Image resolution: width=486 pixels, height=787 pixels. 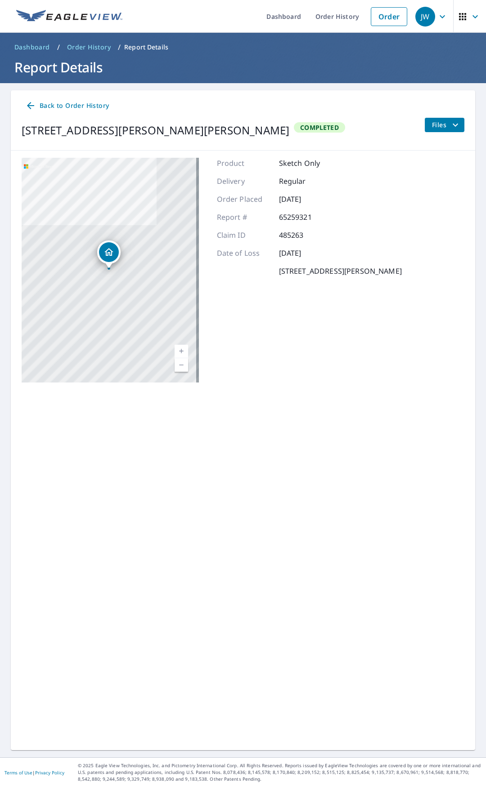 What do you see at coordinates (244, 199) in the screenshot?
I see `p: Order Placed` at bounding box center [244, 199].